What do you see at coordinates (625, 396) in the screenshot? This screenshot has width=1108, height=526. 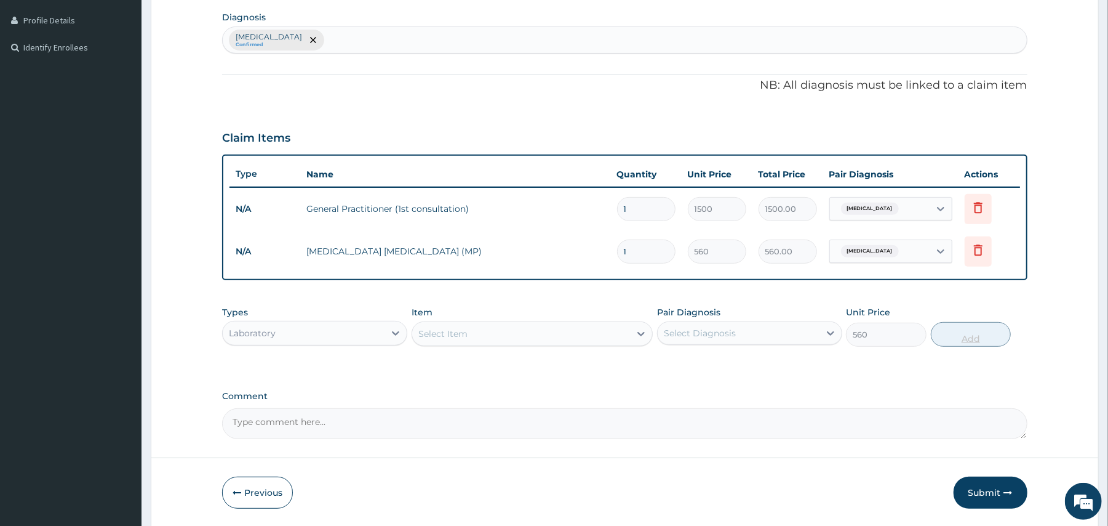 I see `label: Comment` at bounding box center [625, 396].